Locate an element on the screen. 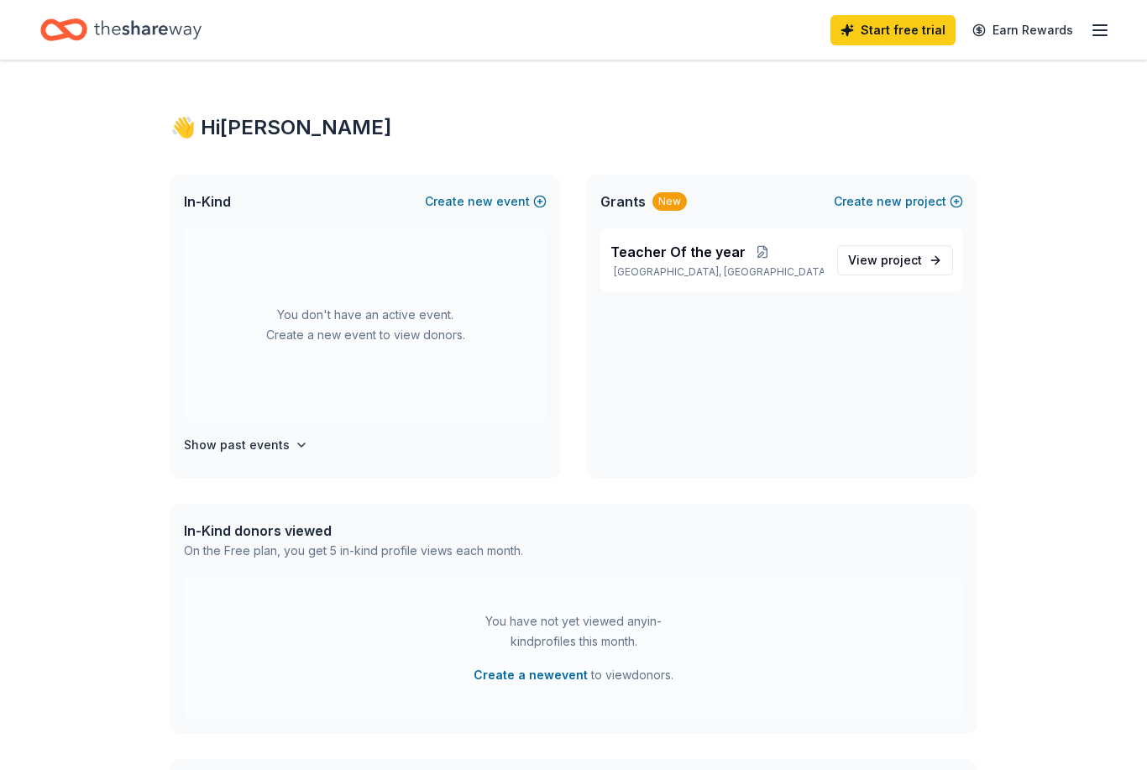 Image resolution: width=1147 pixels, height=770 pixels. span: View is located at coordinates (885, 260).